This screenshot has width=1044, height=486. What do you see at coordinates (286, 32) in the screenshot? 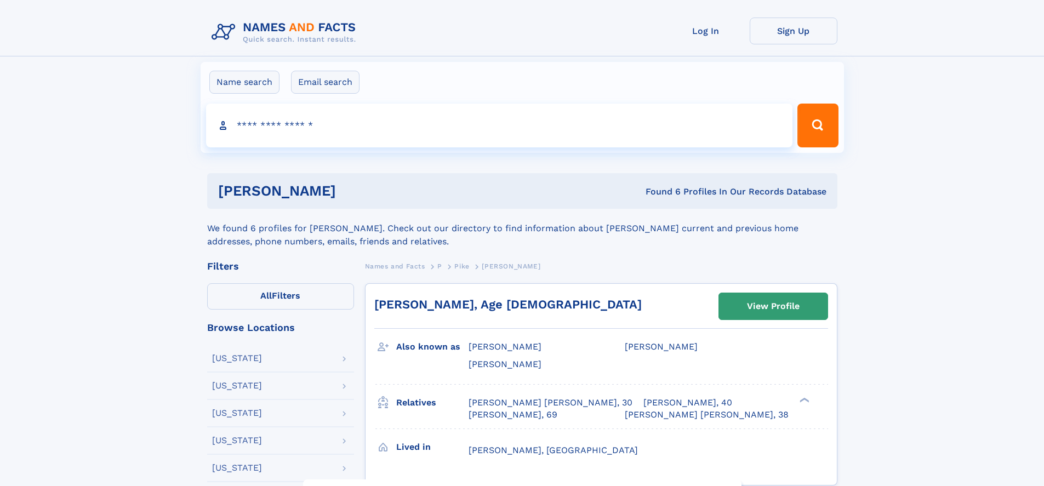
I see `img: Logo Names and Facts` at bounding box center [286, 32].